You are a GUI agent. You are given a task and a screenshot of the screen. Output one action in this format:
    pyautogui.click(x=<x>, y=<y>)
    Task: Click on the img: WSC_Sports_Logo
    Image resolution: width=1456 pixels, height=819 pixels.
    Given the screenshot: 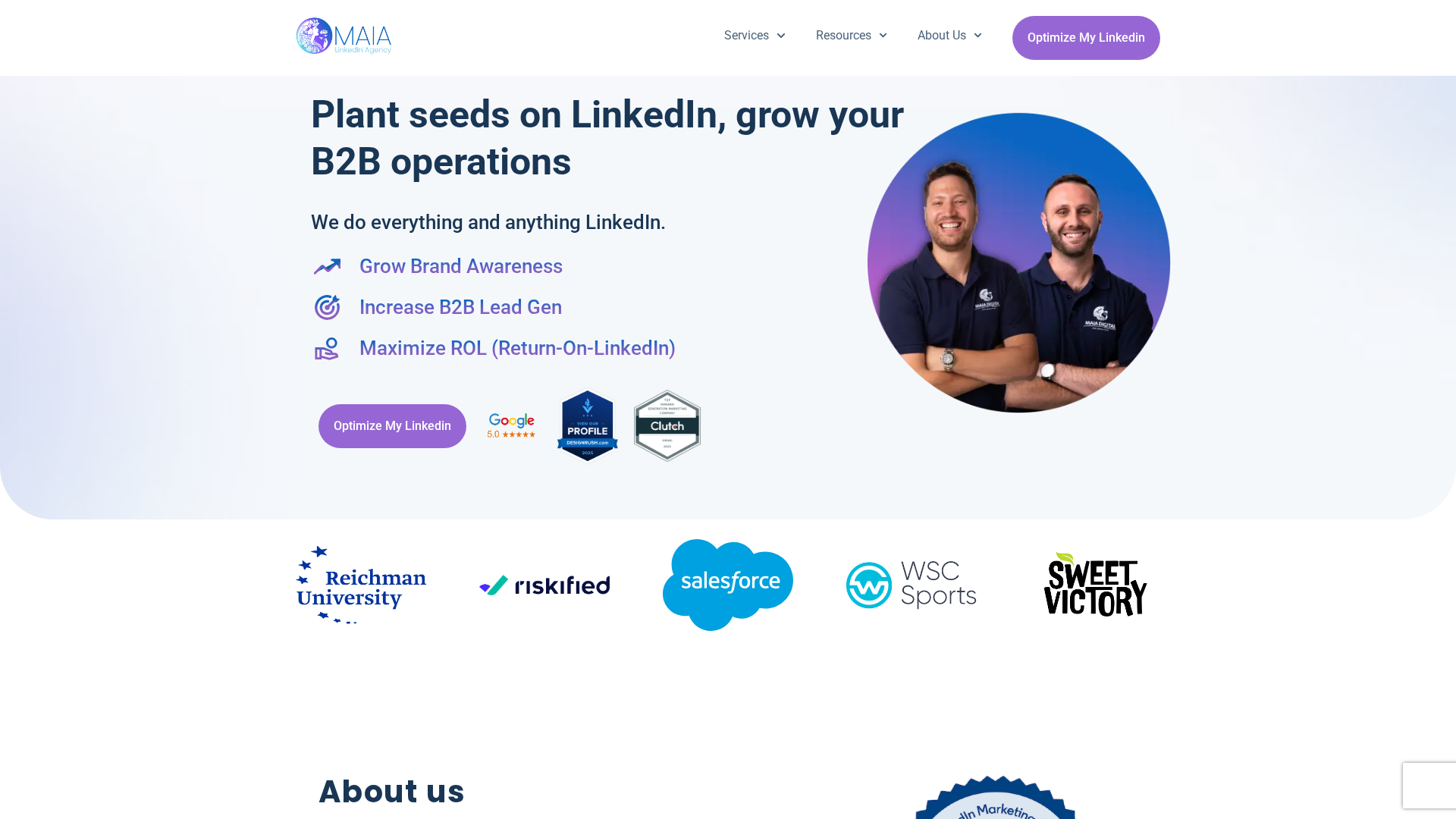 What is the action you would take?
    pyautogui.click(x=912, y=585)
    